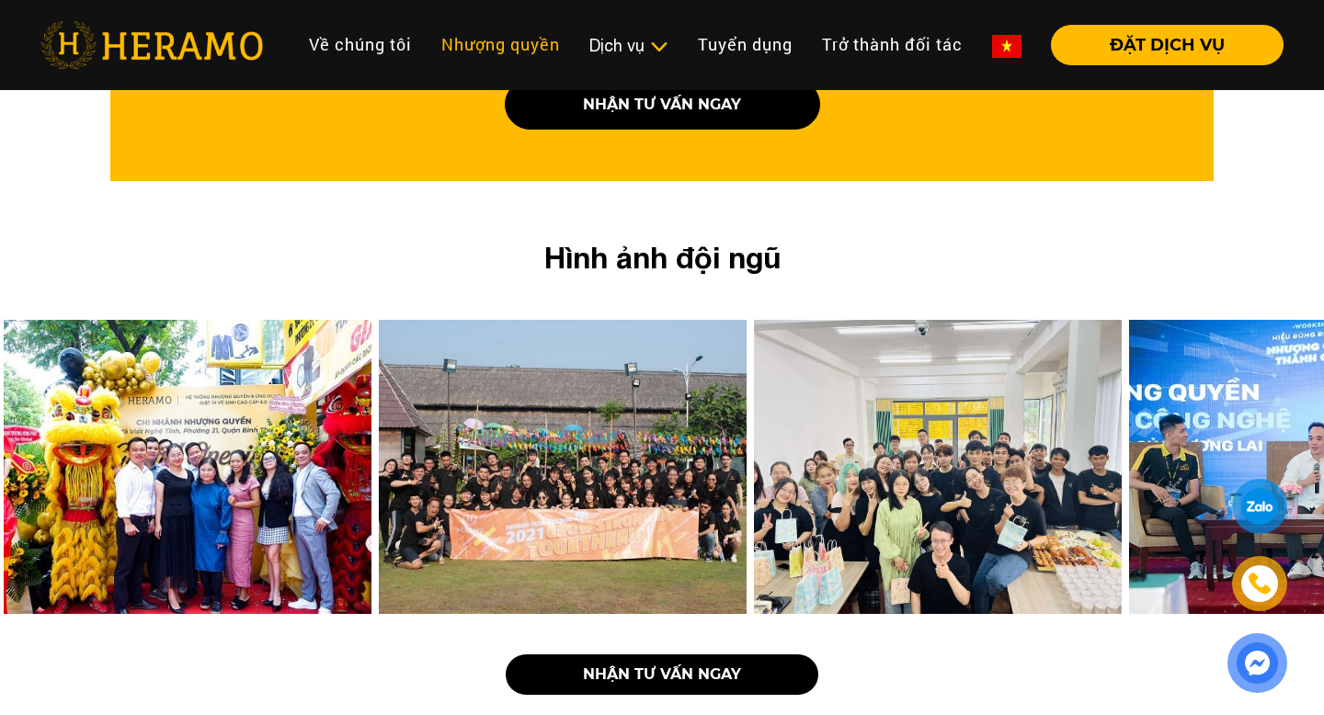 The image size is (1324, 715). What do you see at coordinates (1259, 584) in the screenshot?
I see `a: phone-icon` at bounding box center [1259, 584].